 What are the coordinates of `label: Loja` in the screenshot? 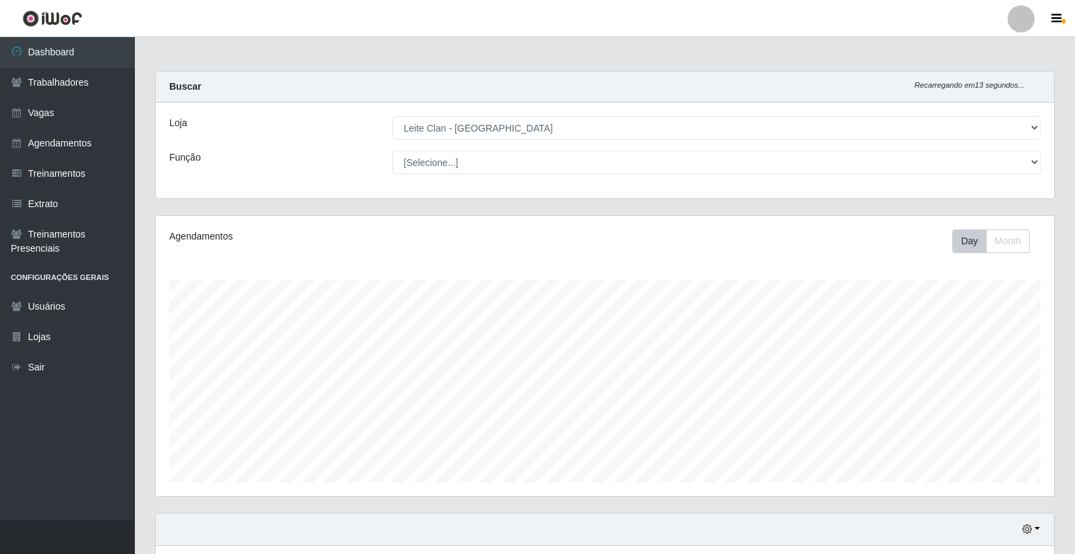 It's located at (178, 123).